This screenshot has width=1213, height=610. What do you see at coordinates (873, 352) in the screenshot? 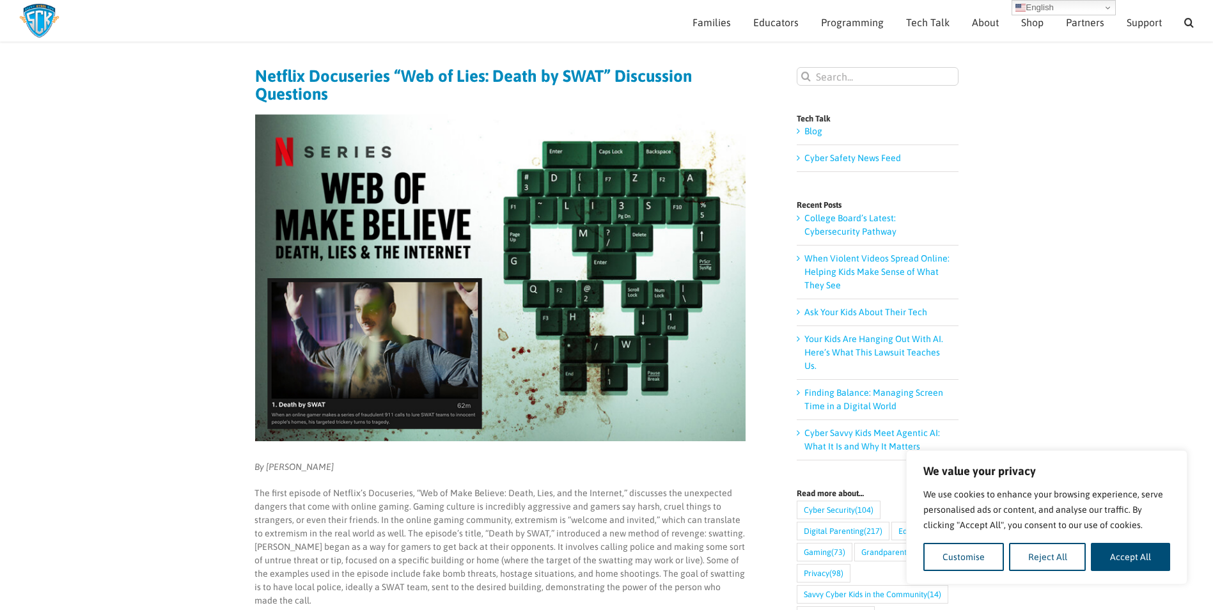
I see `a: Your Kids Are Hanging Out With AI. Here’s What This Lawsuit Teaches Us.` at bounding box center [873, 352].